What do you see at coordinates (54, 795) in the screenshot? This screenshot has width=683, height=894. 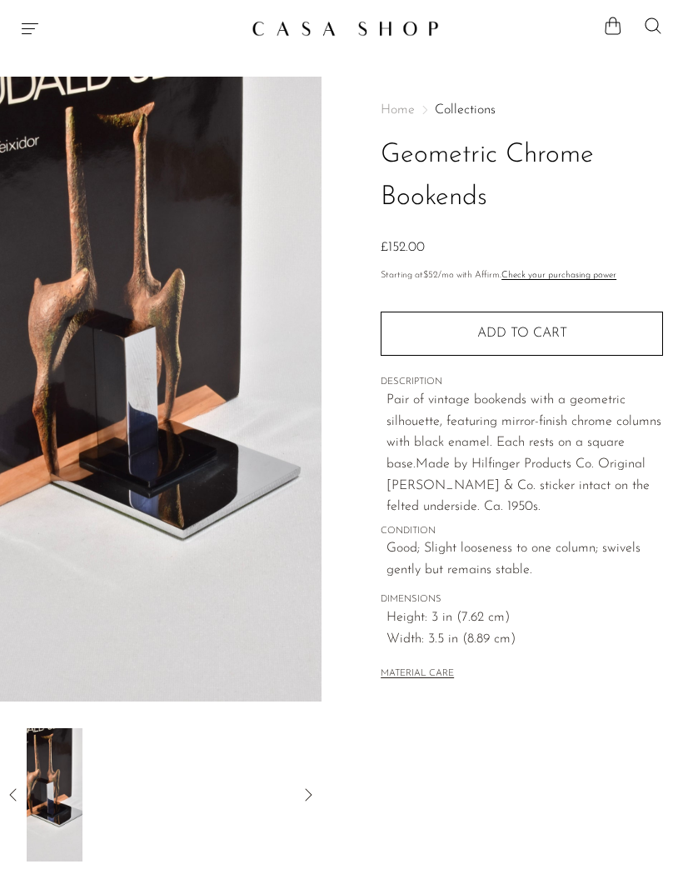 I see `img: Geometric Chrome Bookends` at bounding box center [54, 795].